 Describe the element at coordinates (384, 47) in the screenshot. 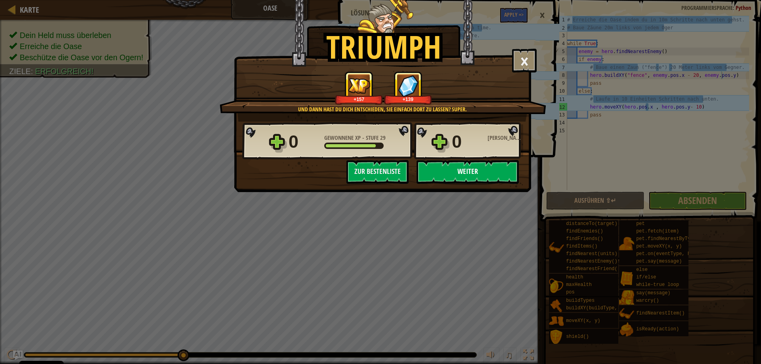

I see `h1: Triumph` at that location.